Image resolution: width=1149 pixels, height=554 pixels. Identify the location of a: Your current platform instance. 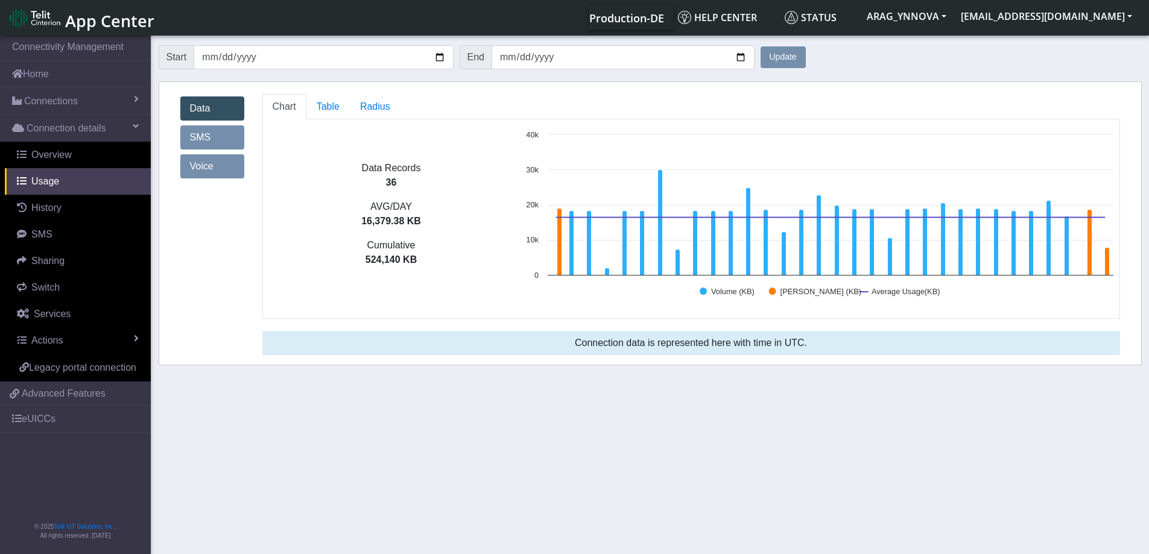
(626, 17).